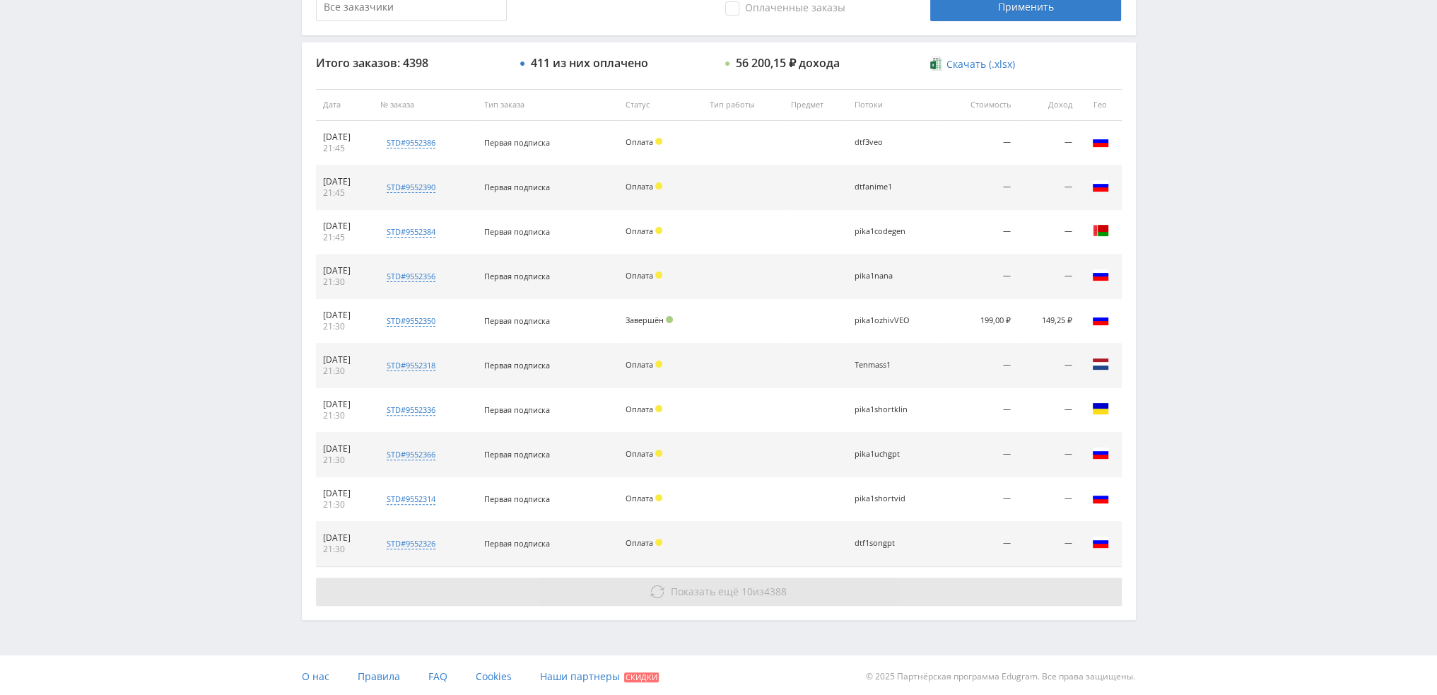 The image size is (1437, 695). What do you see at coordinates (548, 105) in the screenshot?
I see `th: Тип заказа` at bounding box center [548, 105].